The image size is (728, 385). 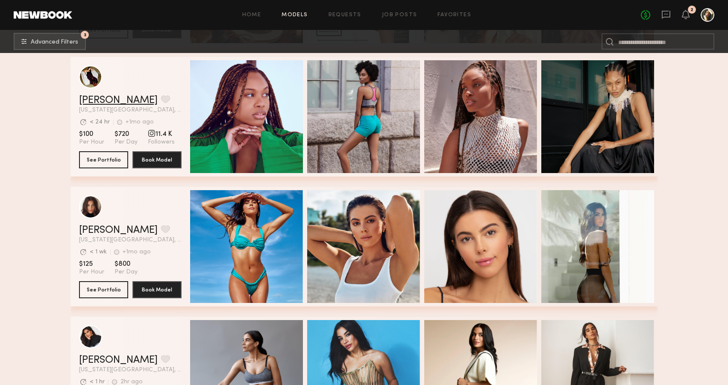 I want to click on span: Advanced Filters, so click(x=54, y=42).